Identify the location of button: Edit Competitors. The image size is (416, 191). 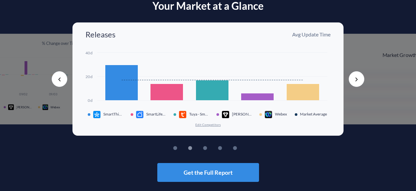
(208, 124).